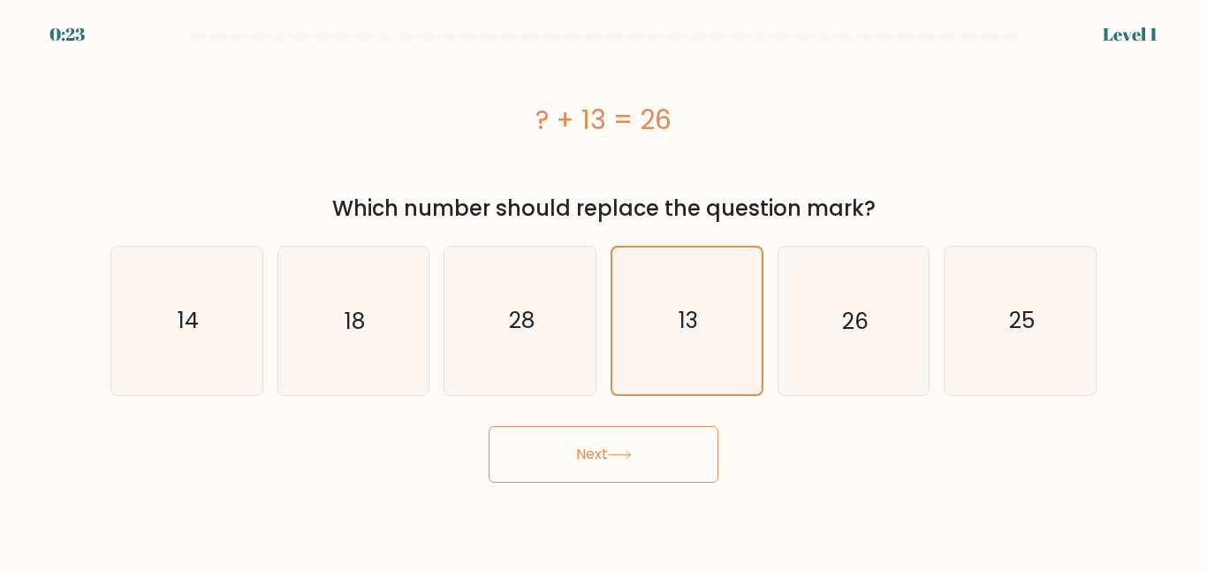 The height and width of the screenshot is (572, 1207). Describe the element at coordinates (855, 320) in the screenshot. I see `text: 26` at that location.